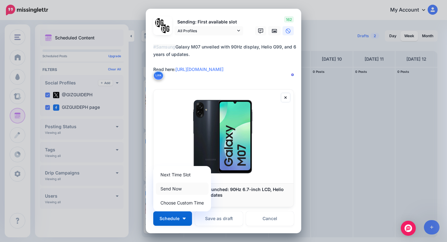 Image resolution: width=447 pixels, height=242 pixels. Describe the element at coordinates (182, 188) in the screenshot. I see `a: Send Now` at that location.